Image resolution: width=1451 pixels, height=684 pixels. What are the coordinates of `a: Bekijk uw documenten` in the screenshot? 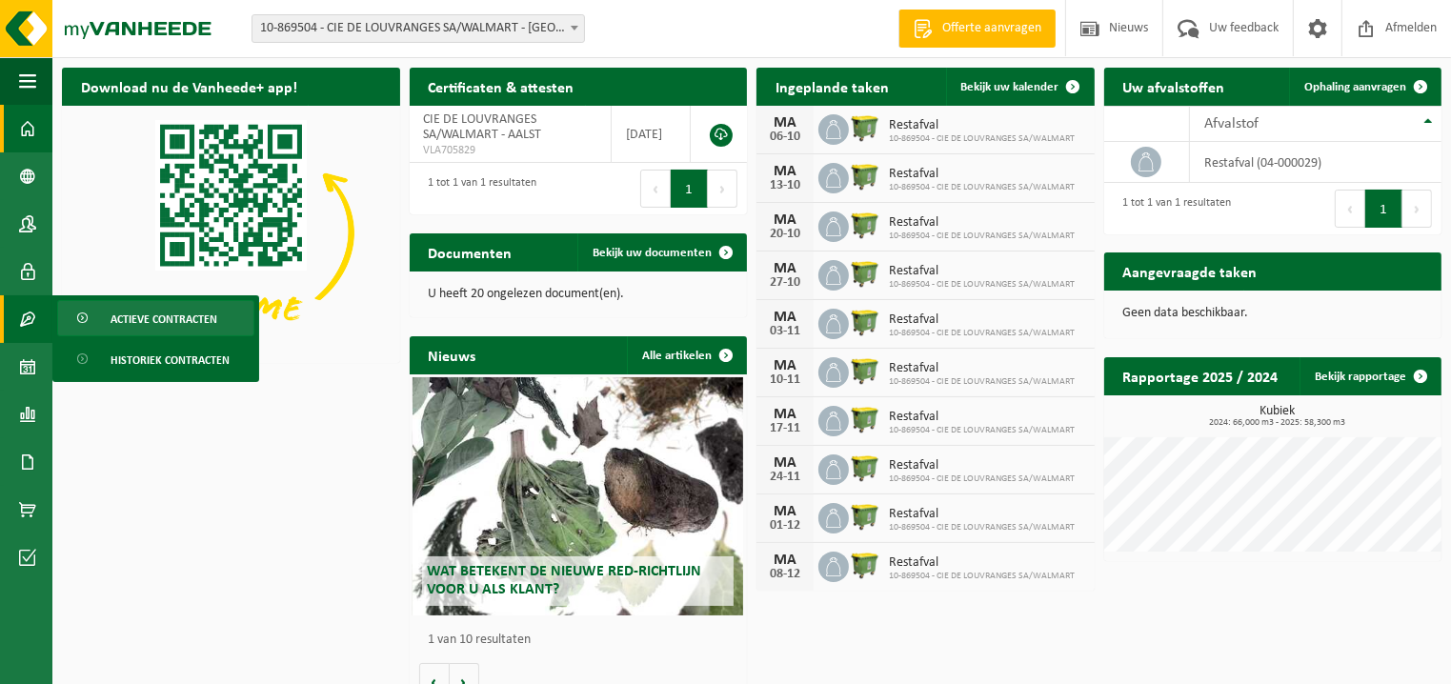 It's located at (661, 253).